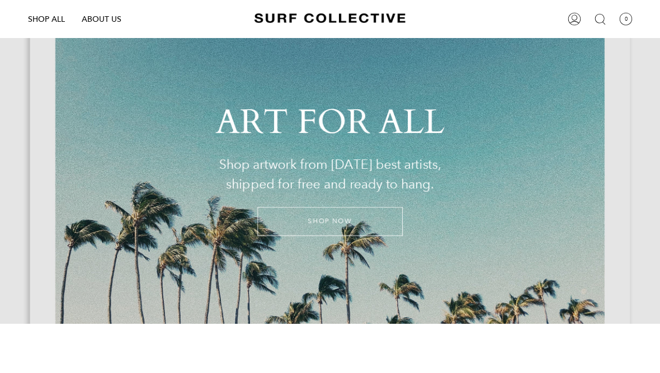 This screenshot has width=660, height=373. Describe the element at coordinates (46, 19) in the screenshot. I see `span: SHOP ALL` at that location.